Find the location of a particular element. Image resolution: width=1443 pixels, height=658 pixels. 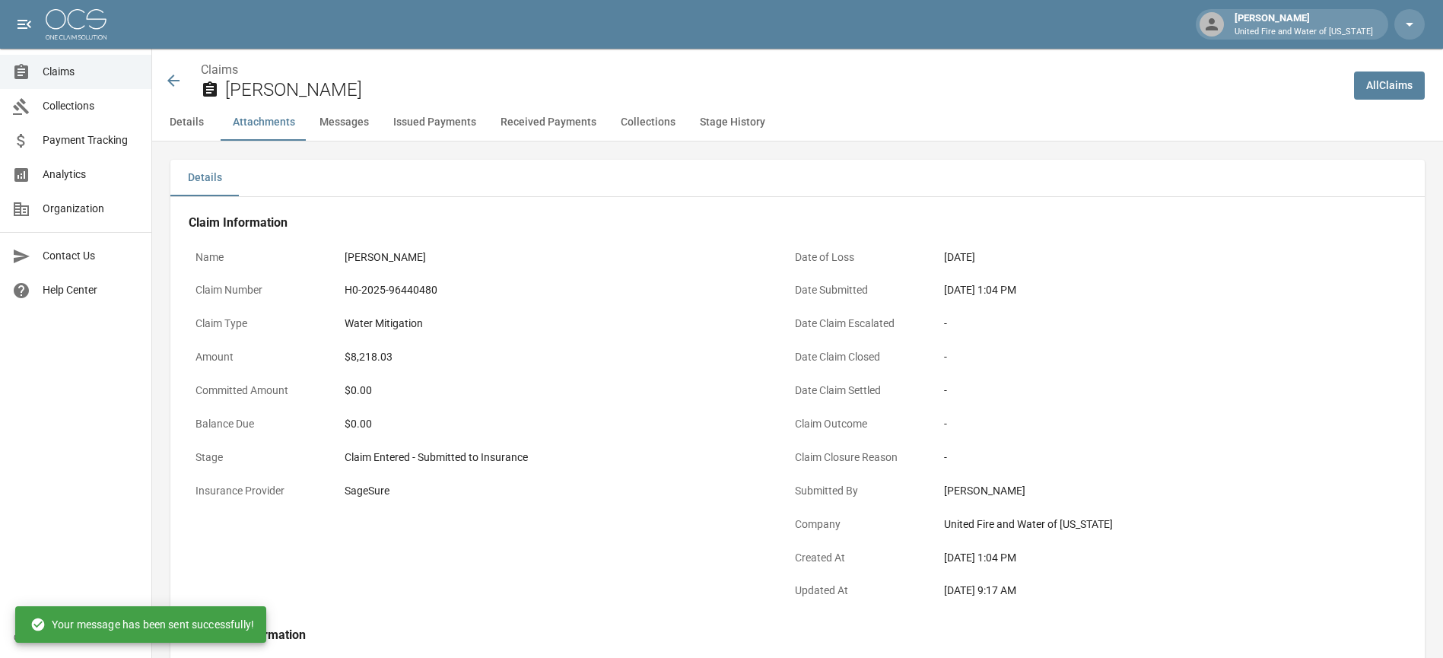

span: Organization is located at coordinates (91, 208).